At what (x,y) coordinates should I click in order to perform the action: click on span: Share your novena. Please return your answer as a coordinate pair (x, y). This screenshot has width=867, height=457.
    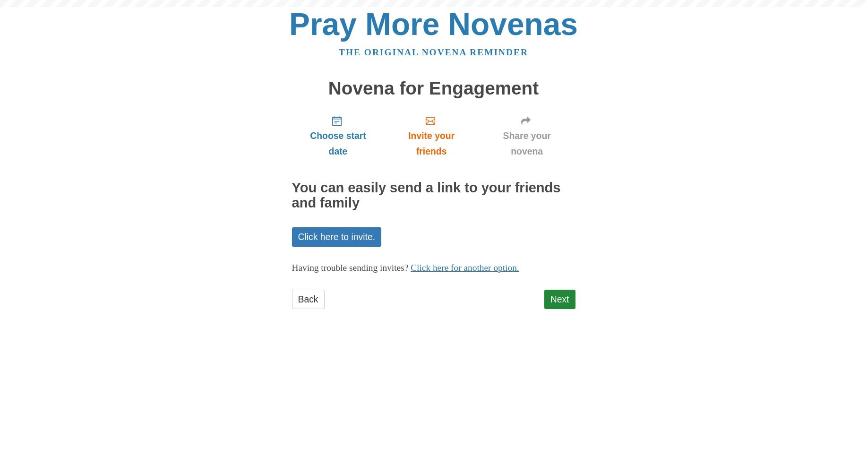
    Looking at the image, I should click on (527, 144).